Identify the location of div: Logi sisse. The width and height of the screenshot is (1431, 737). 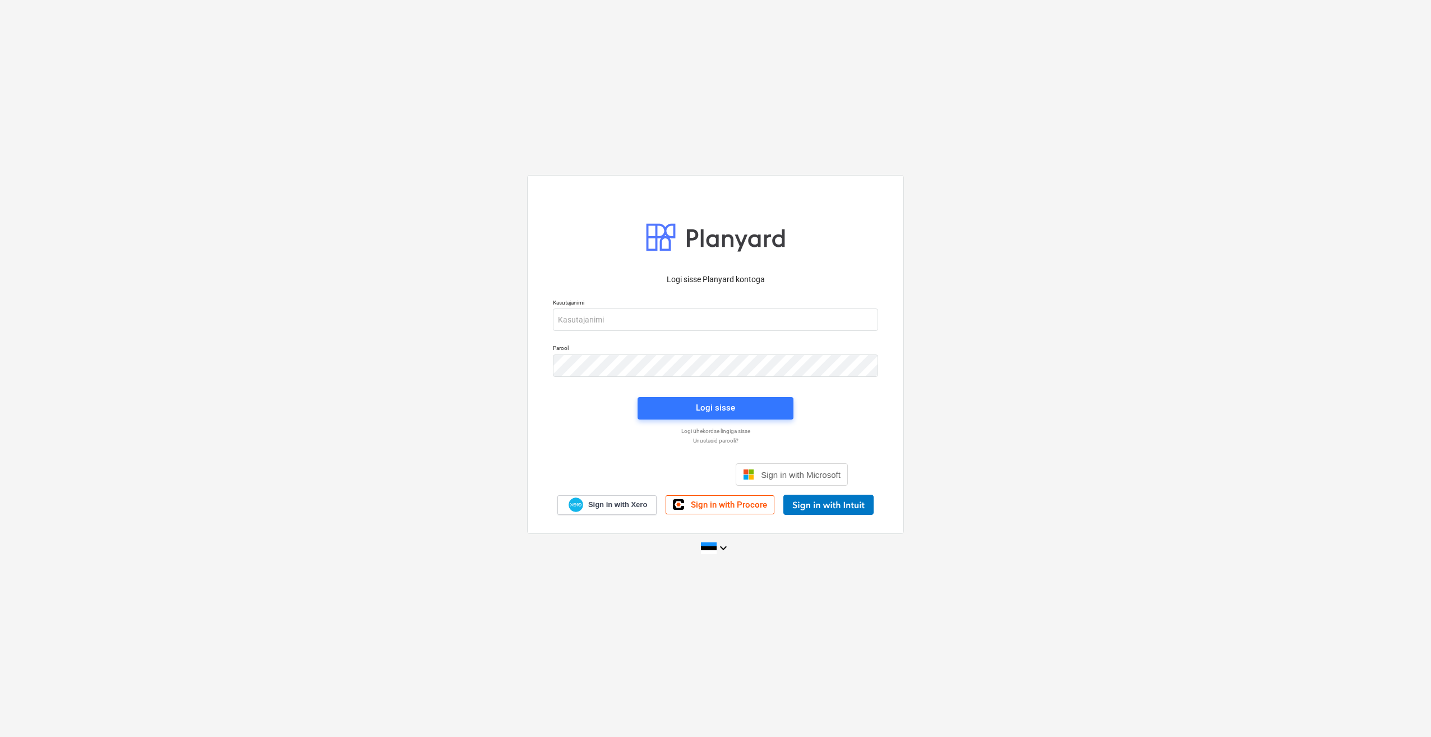
(715, 408).